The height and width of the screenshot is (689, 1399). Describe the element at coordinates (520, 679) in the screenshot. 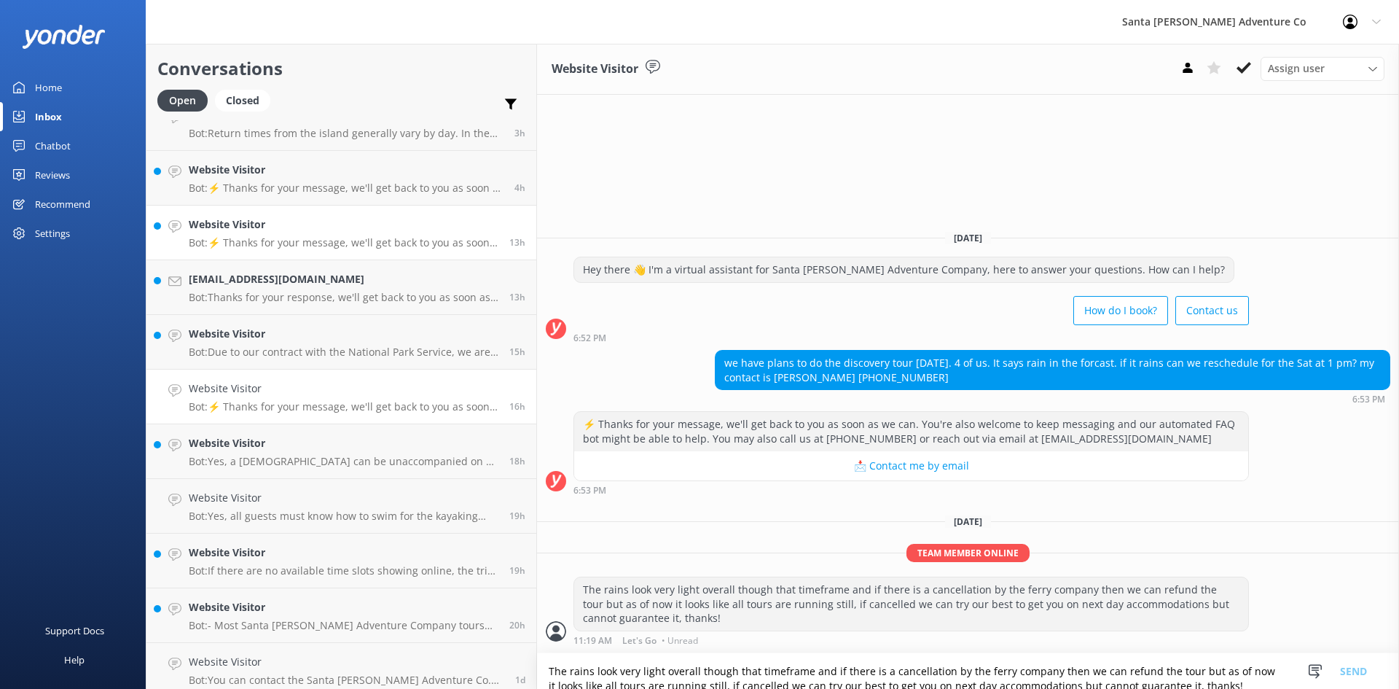

I see `span: Sep 13 2025 11:35pm (UTC -07:00) America/Tijuana` at that location.